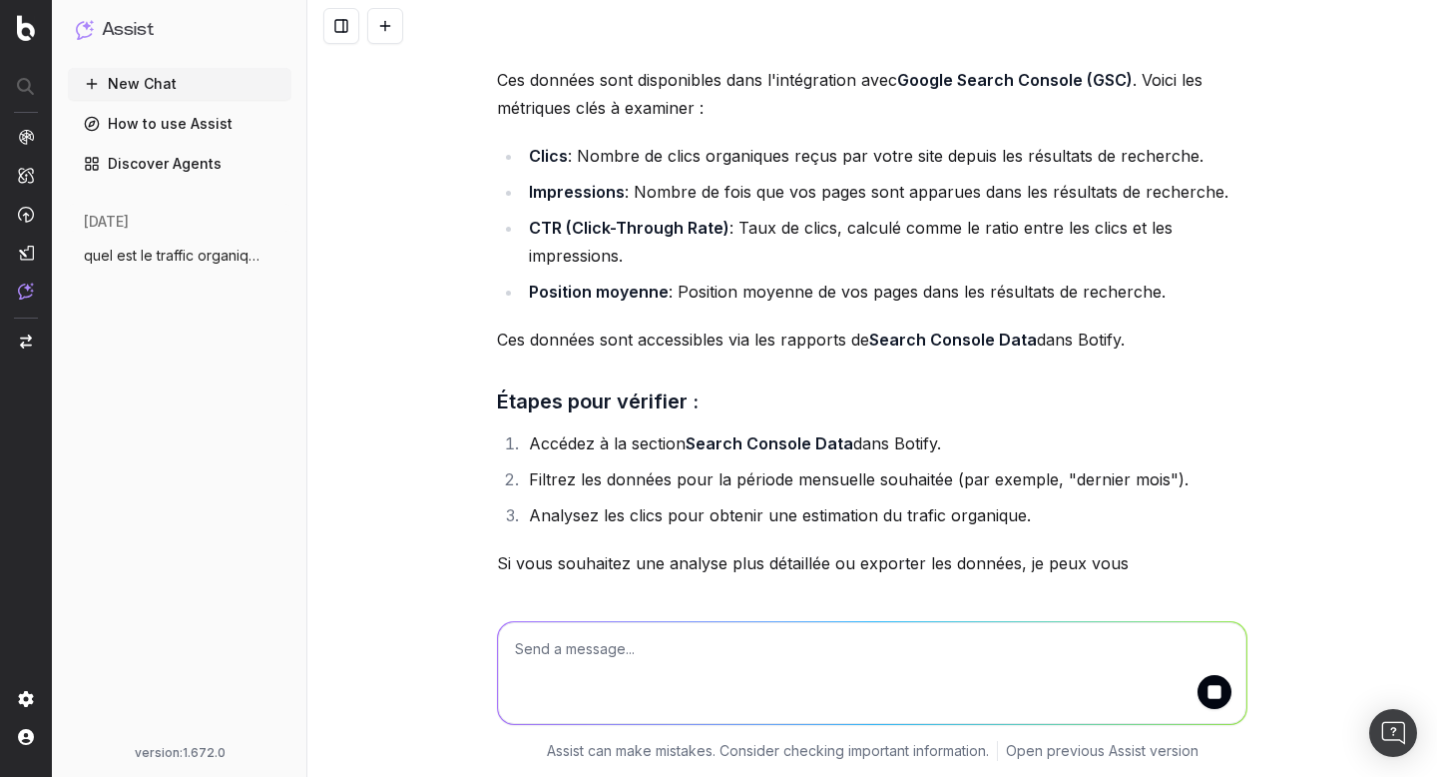 This screenshot has height=777, width=1437. I want to click on strong: Impressions, so click(577, 192).